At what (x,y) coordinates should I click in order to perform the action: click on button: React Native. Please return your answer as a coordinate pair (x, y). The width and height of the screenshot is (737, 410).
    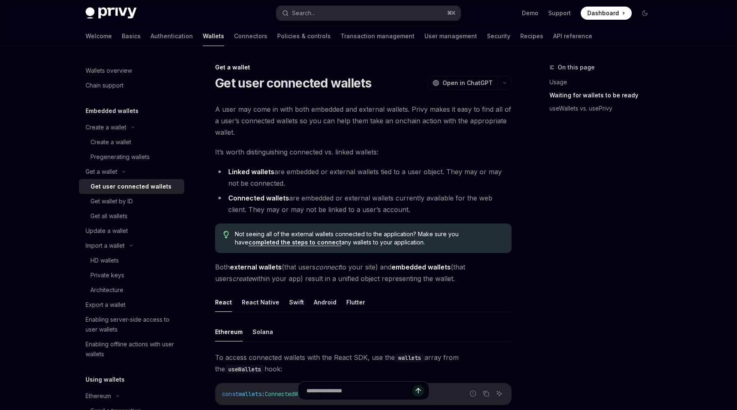
    Looking at the image, I should click on (260, 302).